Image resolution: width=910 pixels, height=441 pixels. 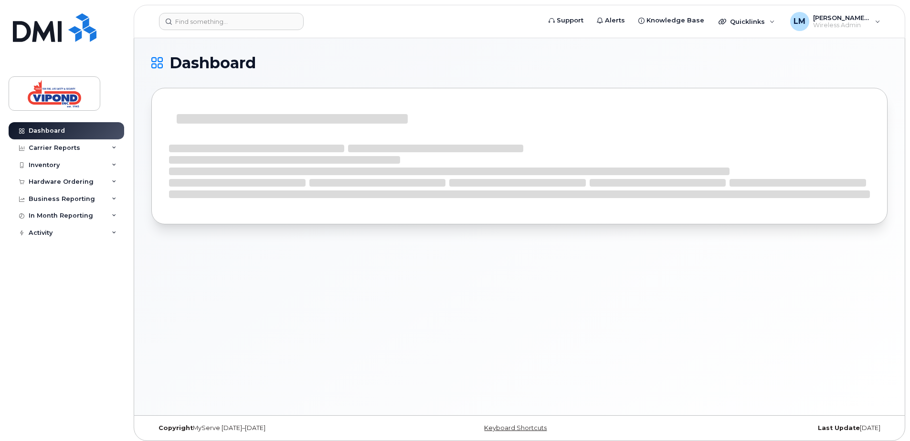 I want to click on strong: Copyright, so click(x=176, y=428).